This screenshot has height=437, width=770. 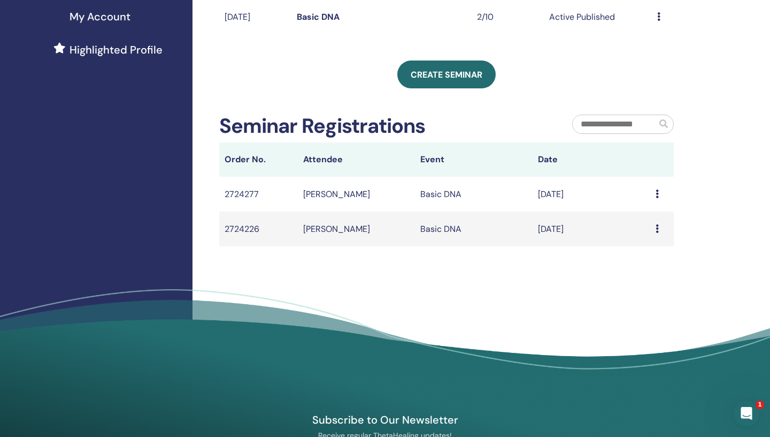 I want to click on td: 2724277, so click(x=258, y=194).